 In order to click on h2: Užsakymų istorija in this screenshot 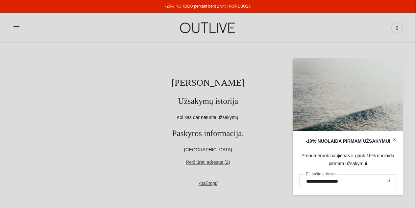, I will do `click(208, 101)`.